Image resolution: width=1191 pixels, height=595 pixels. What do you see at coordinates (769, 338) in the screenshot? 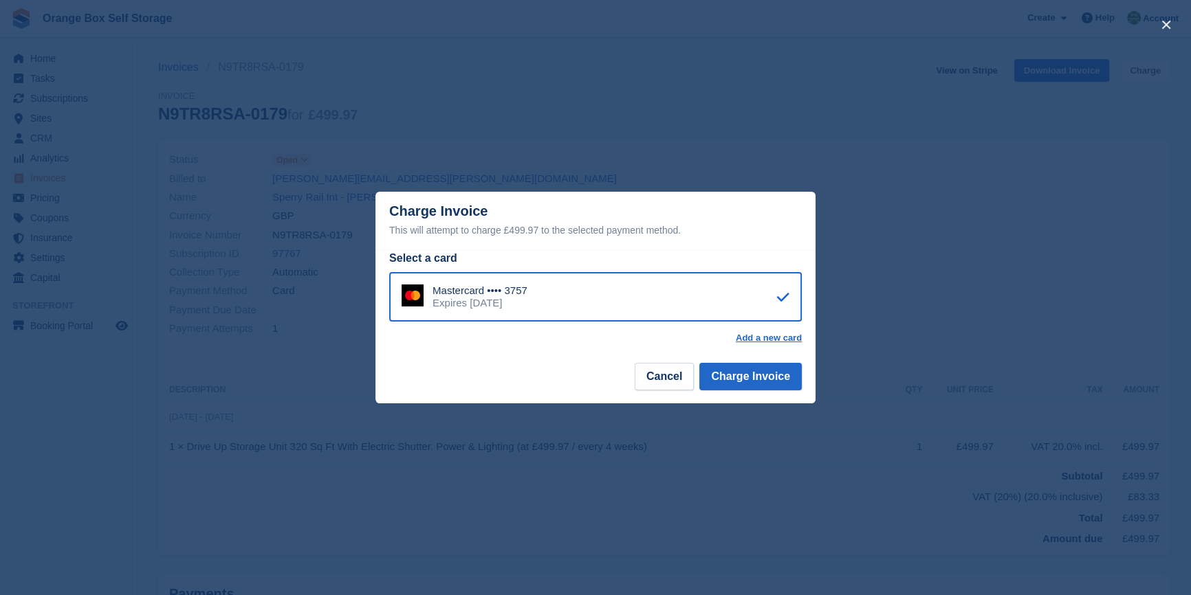
I see `a: Add a new card` at bounding box center [769, 338].